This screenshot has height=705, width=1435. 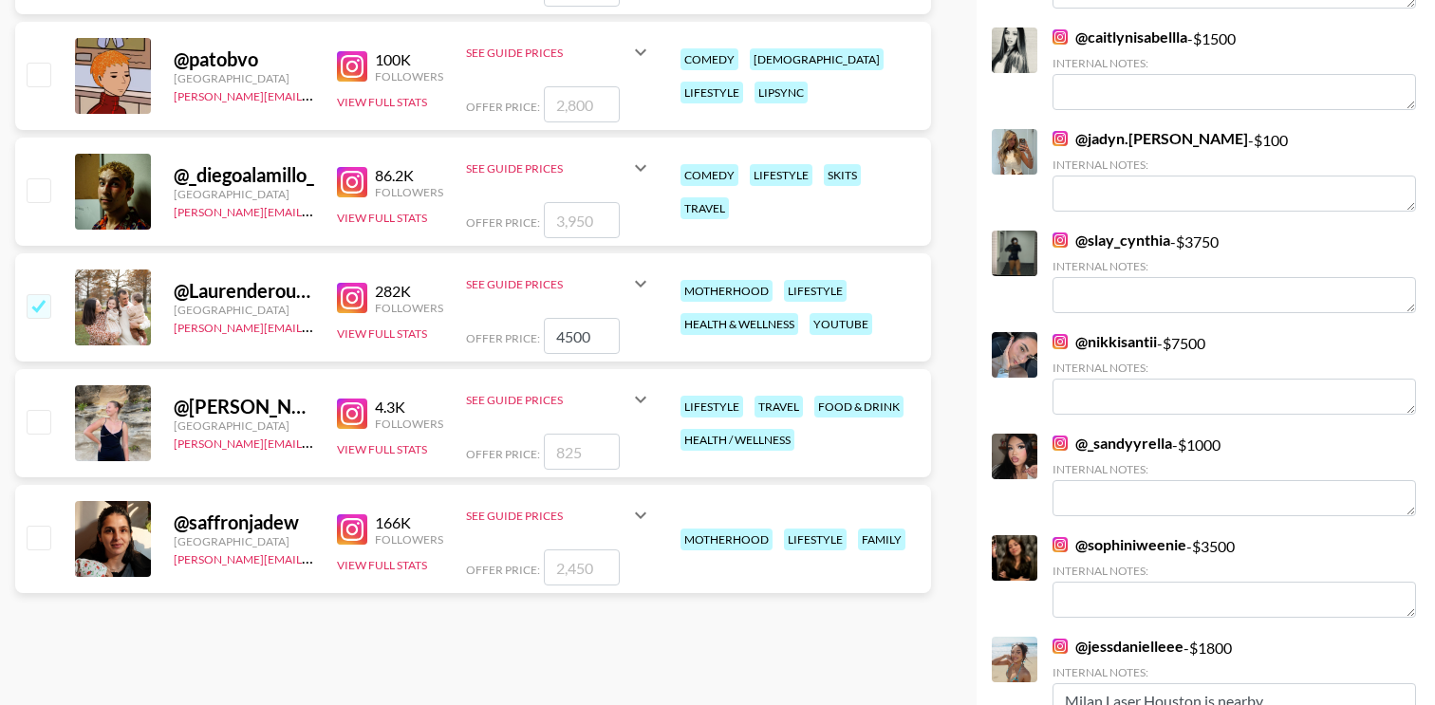 What do you see at coordinates (582, 104) in the screenshot?
I see `input: 2,800` at bounding box center [582, 104].